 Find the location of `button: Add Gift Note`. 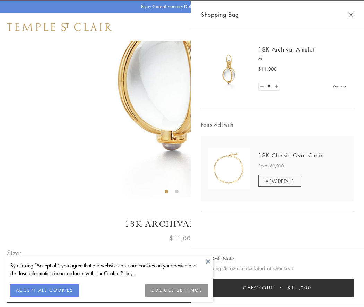

button: Add Gift Note is located at coordinates (217, 259).